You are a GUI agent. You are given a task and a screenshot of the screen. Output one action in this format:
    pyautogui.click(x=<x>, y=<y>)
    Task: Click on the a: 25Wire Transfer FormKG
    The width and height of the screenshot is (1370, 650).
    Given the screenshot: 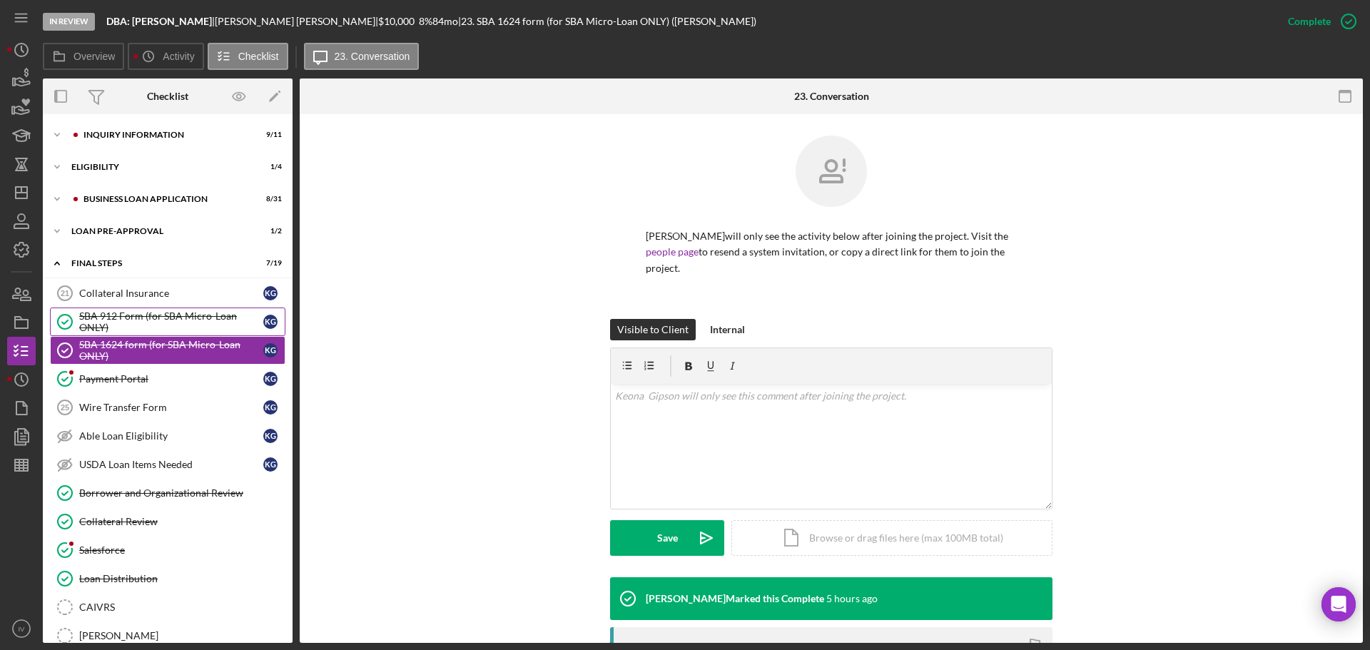 What is the action you would take?
    pyautogui.click(x=168, y=407)
    